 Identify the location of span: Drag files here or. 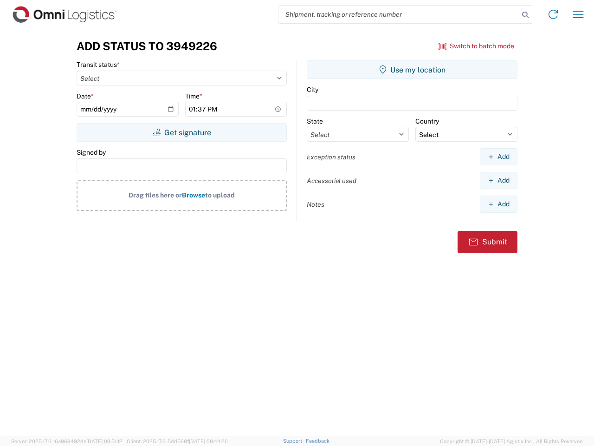
(155, 195).